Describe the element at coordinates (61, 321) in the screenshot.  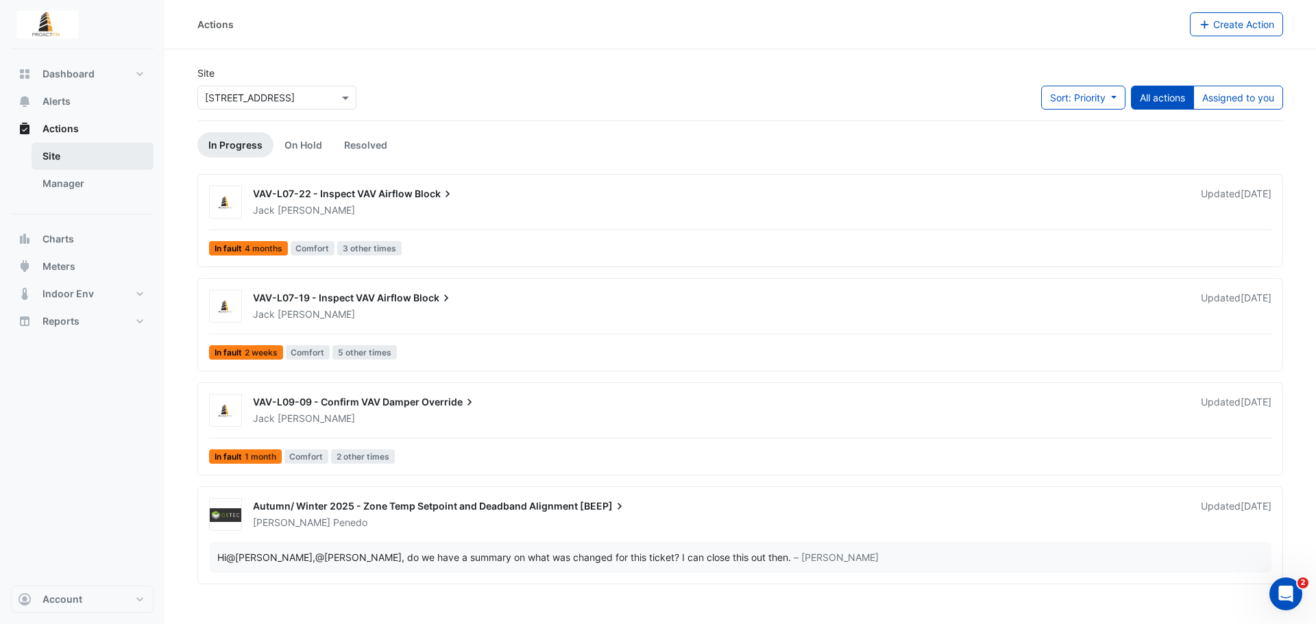
I see `span: Reports` at that location.